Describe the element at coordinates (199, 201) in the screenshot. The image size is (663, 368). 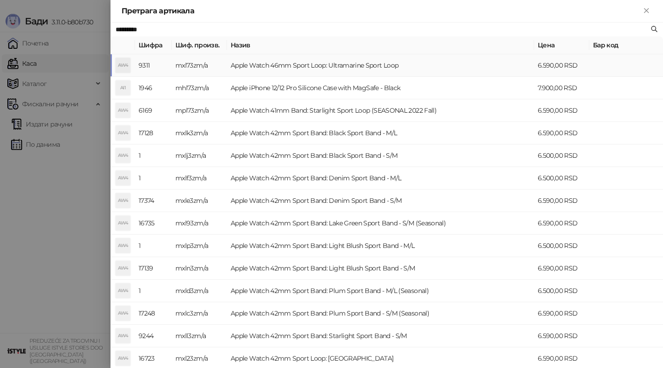
I see `td: mxle3zm/a` at that location.